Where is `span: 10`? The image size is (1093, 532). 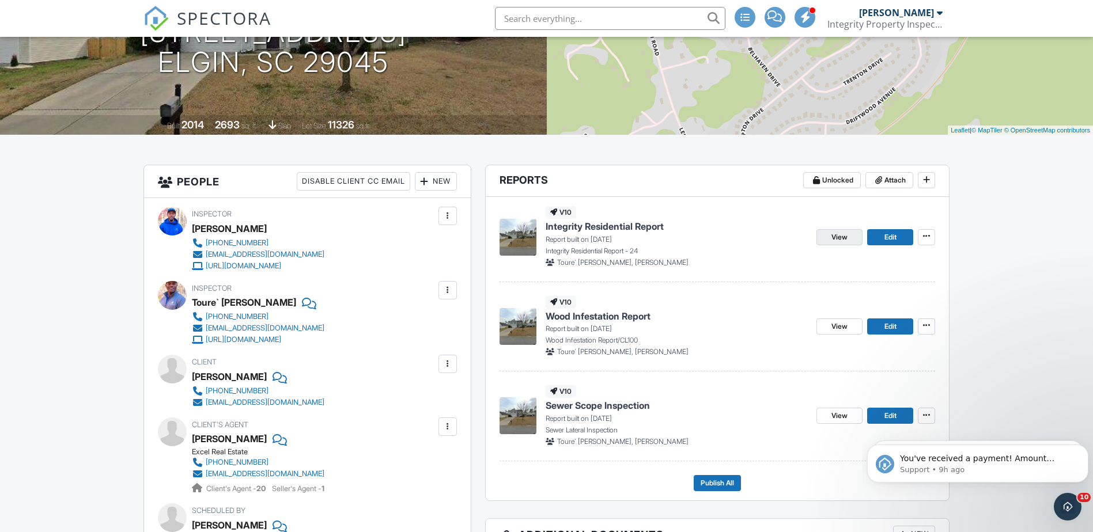
span: 10 is located at coordinates (1083, 498).